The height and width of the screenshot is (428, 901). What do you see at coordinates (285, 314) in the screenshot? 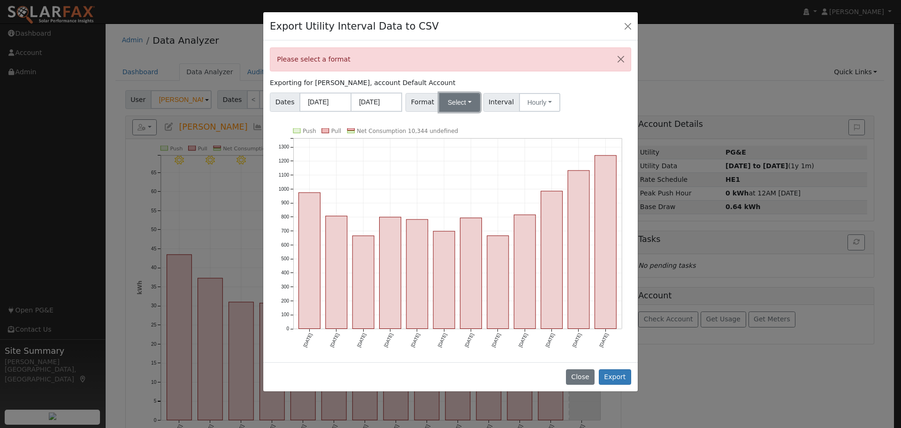
I see `text: 100` at bounding box center [285, 314].